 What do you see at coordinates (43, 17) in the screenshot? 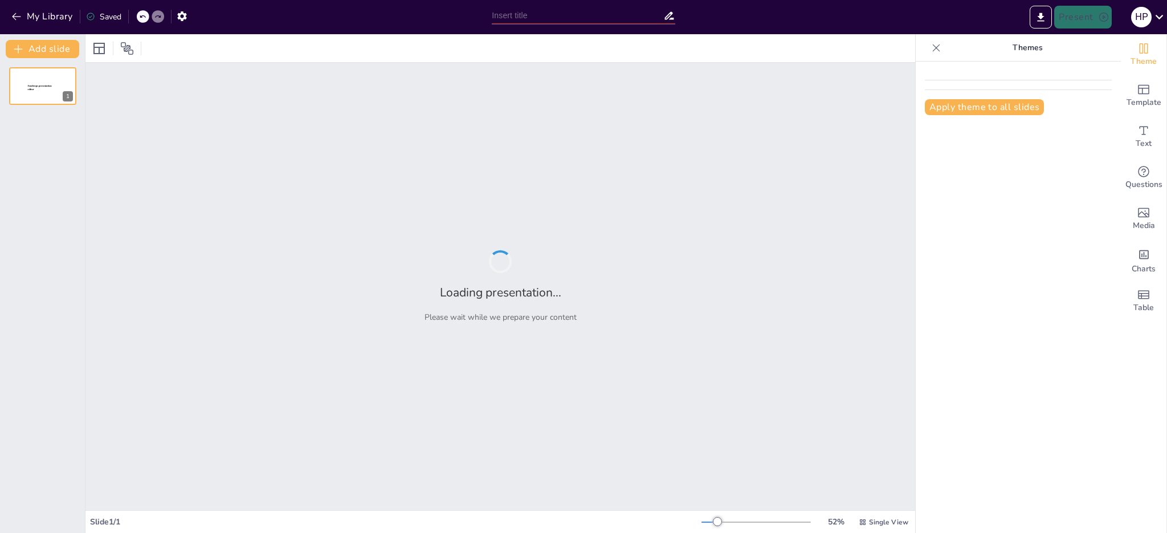
I see `button: My Library` at bounding box center [43, 17].